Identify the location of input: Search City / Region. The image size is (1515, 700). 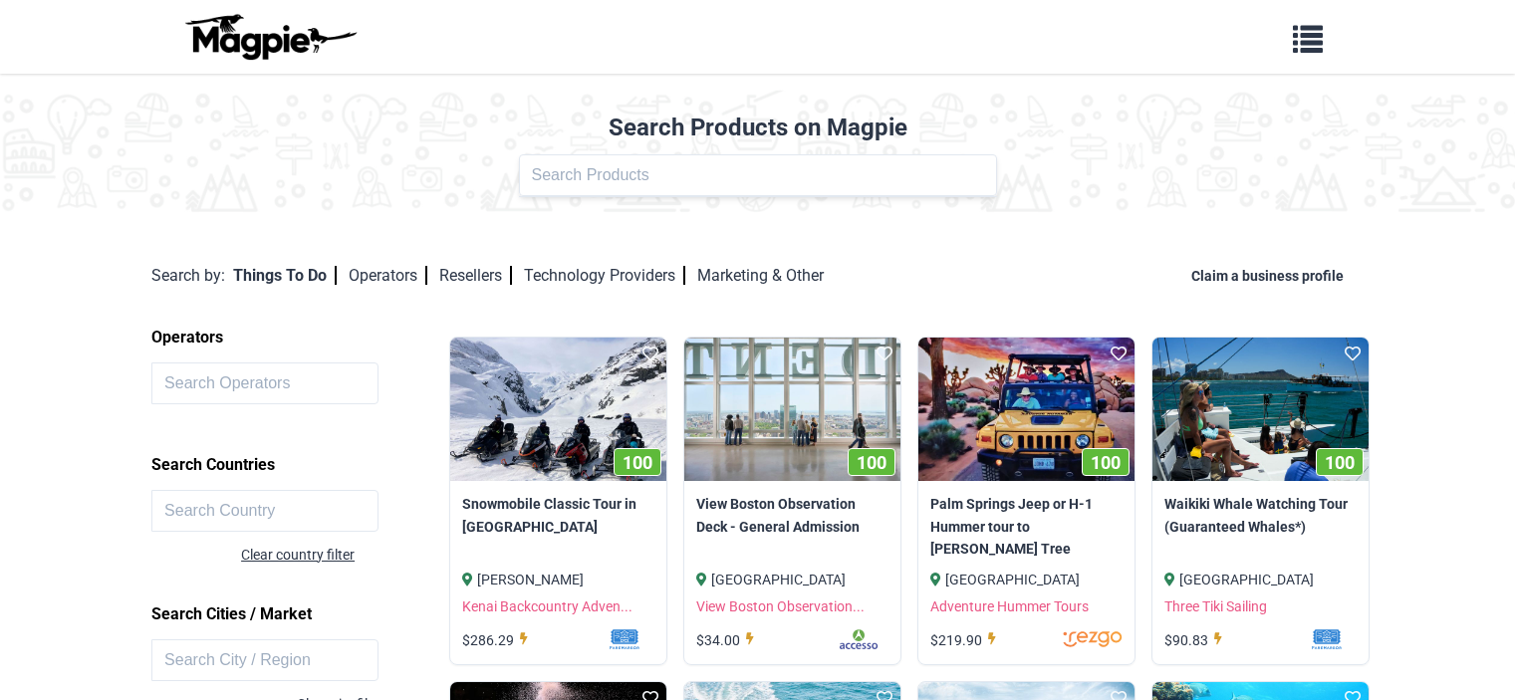
(265, 661).